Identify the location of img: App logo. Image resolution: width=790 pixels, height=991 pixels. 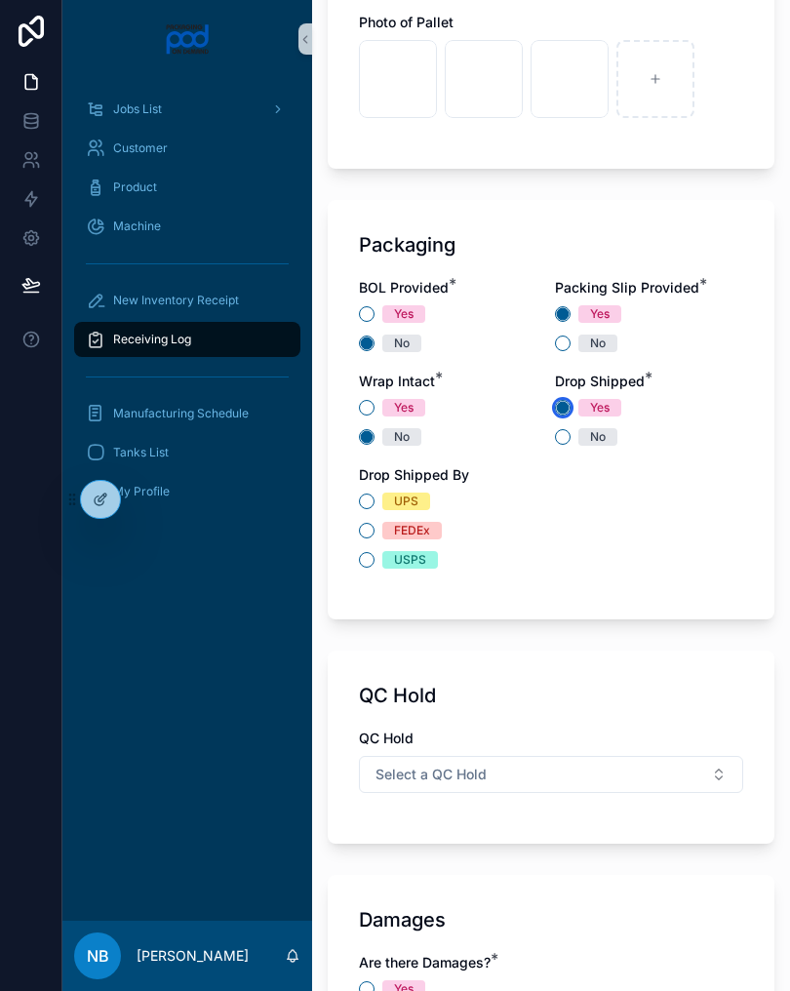
(187, 39).